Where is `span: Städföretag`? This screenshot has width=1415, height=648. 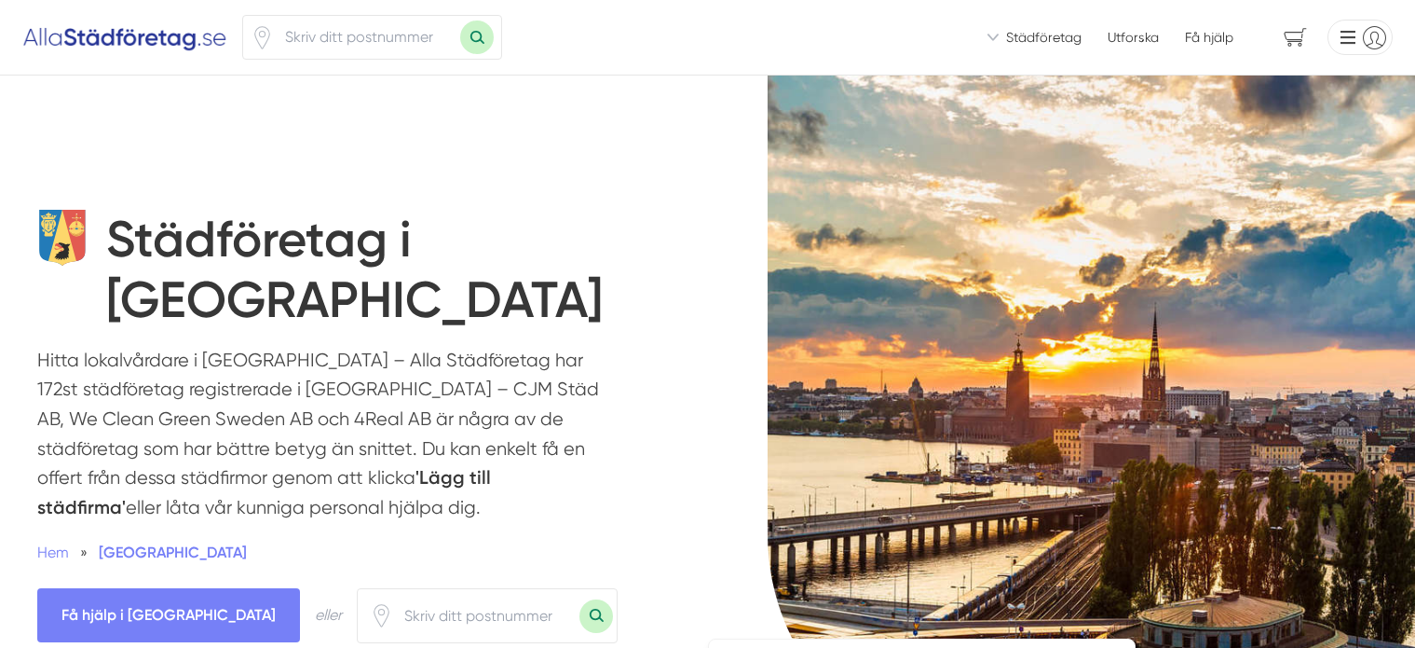
span: Städföretag is located at coordinates (1044, 37).